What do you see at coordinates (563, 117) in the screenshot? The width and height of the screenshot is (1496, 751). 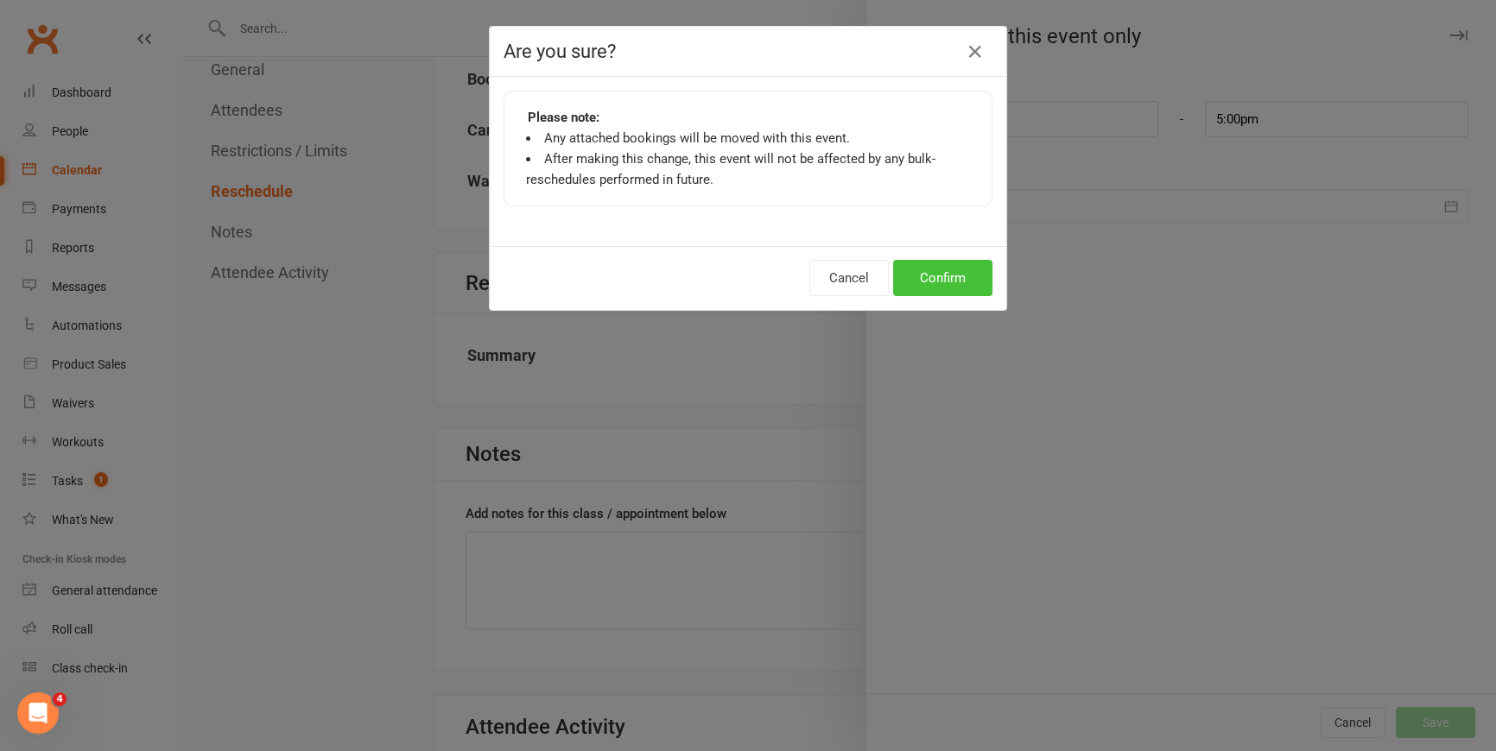 I see `strong: Please note:` at bounding box center [563, 117].